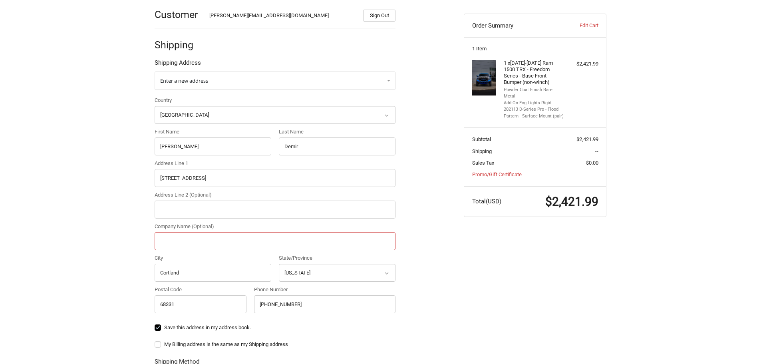  I want to click on label: My Billing address is the same as my Shipping address, so click(275, 345).